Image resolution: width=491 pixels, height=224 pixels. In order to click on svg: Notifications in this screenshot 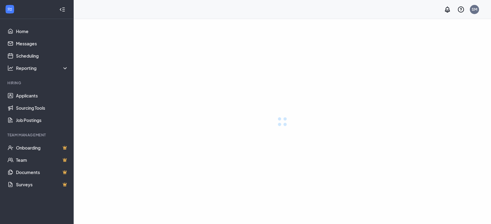, I will do `click(447, 10)`.